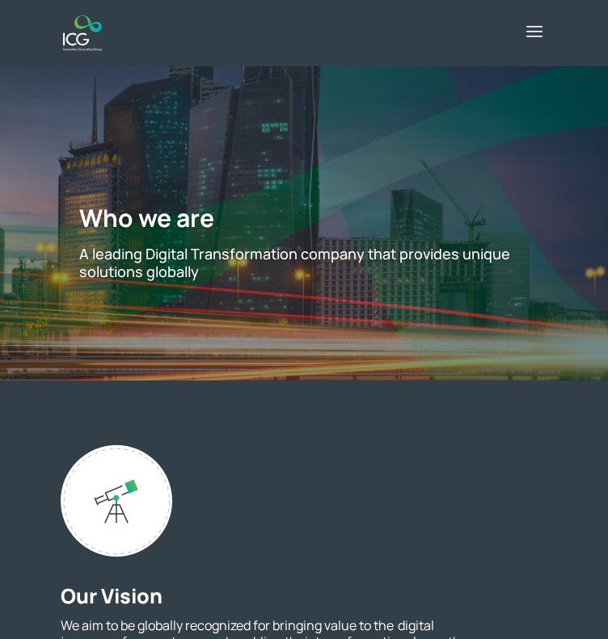  What do you see at coordinates (116, 501) in the screenshot?
I see `img: Our vision - ICG` at bounding box center [116, 501].